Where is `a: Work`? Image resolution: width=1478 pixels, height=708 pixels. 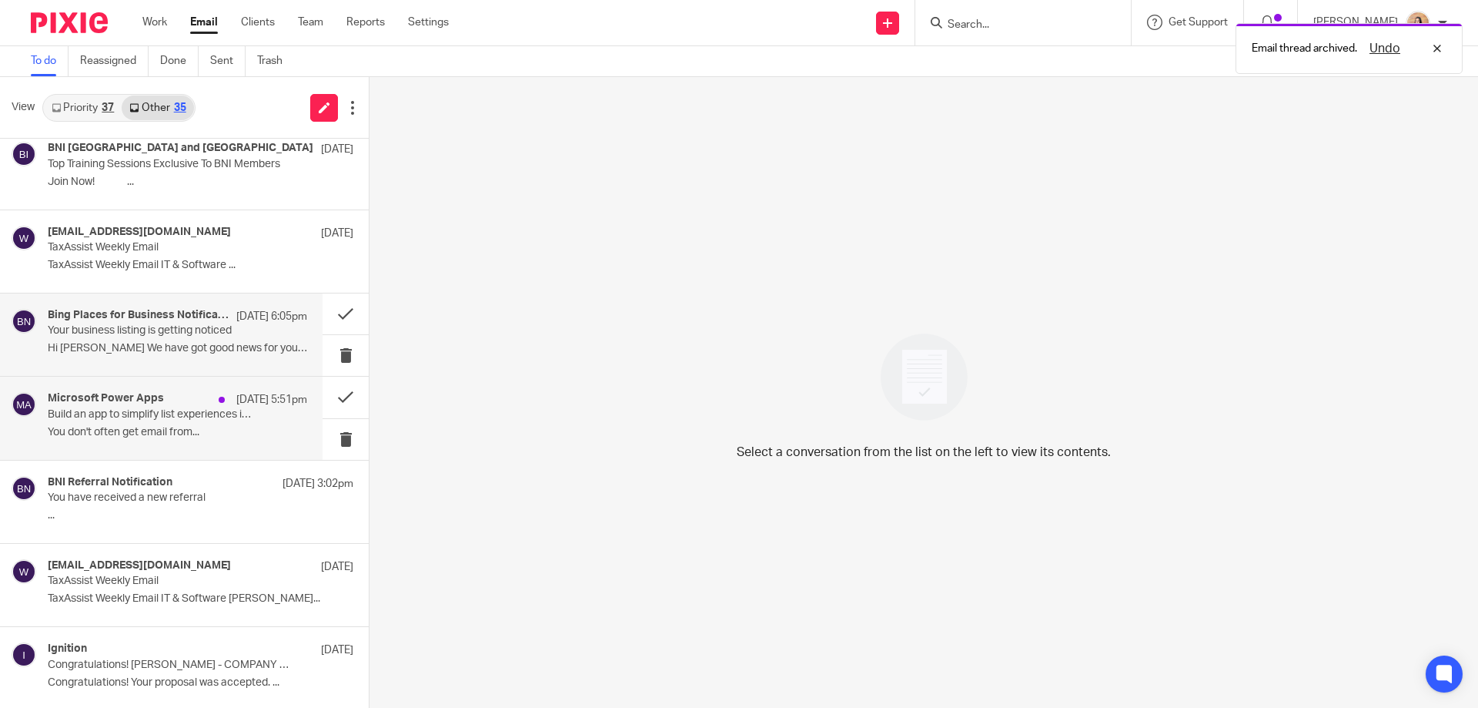
a: Work is located at coordinates (155, 22).